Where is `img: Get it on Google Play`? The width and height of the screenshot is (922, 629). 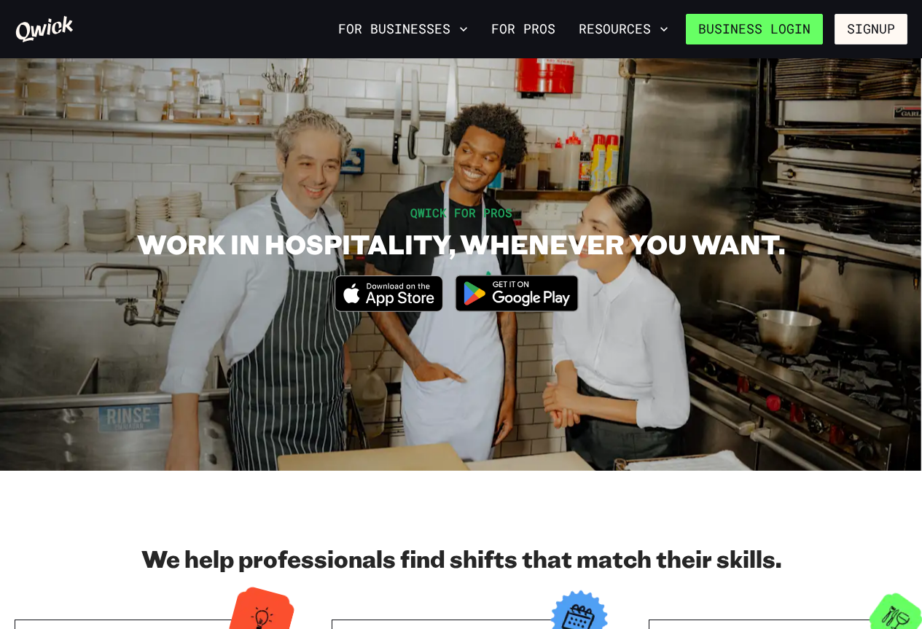 img: Get it on Google Play is located at coordinates (517, 293).